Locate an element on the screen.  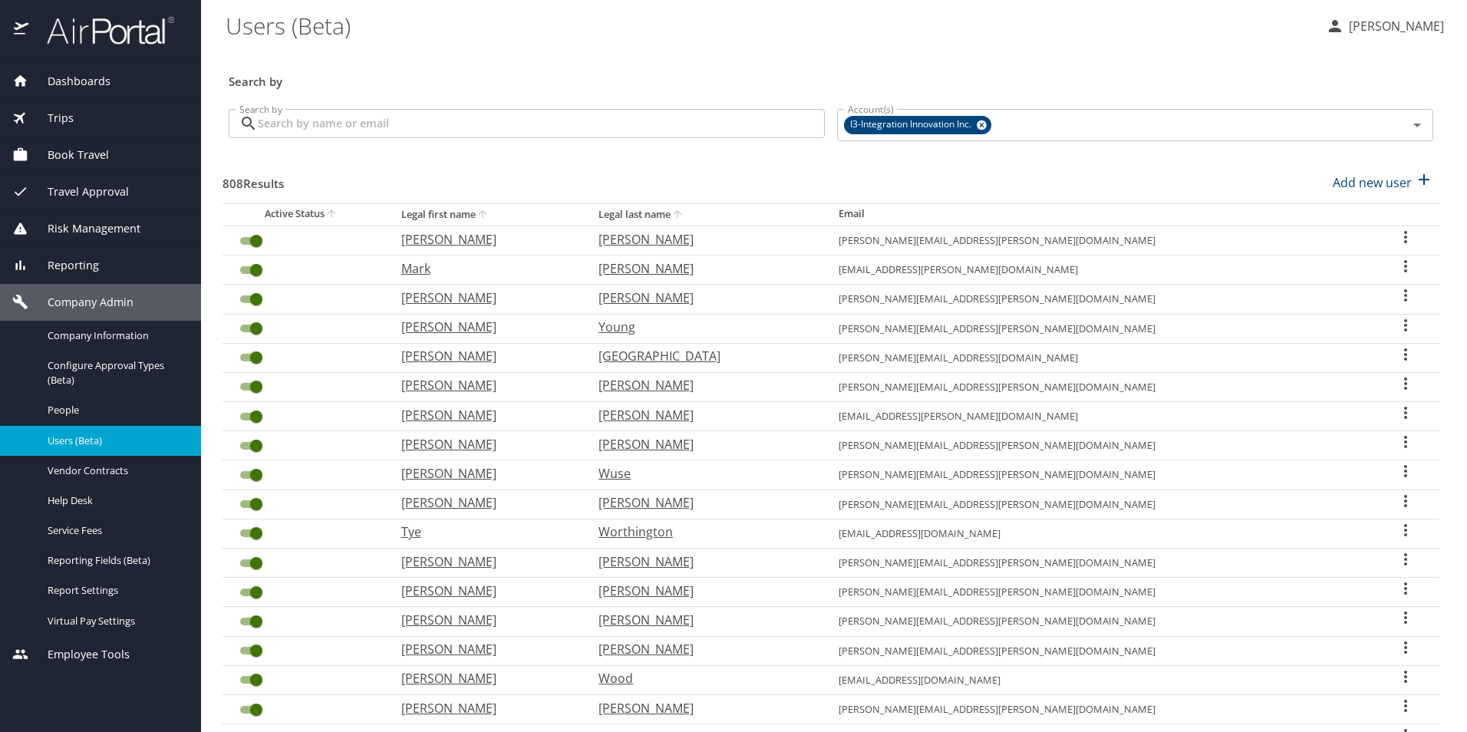
th: Active Status is located at coordinates (305, 214).